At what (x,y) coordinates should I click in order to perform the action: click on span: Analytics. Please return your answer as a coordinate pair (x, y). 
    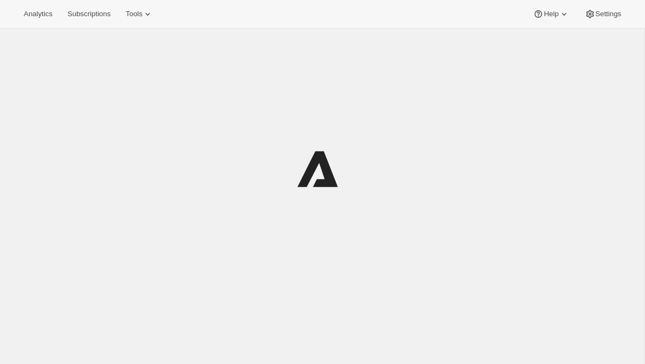
    Looking at the image, I should click on (38, 14).